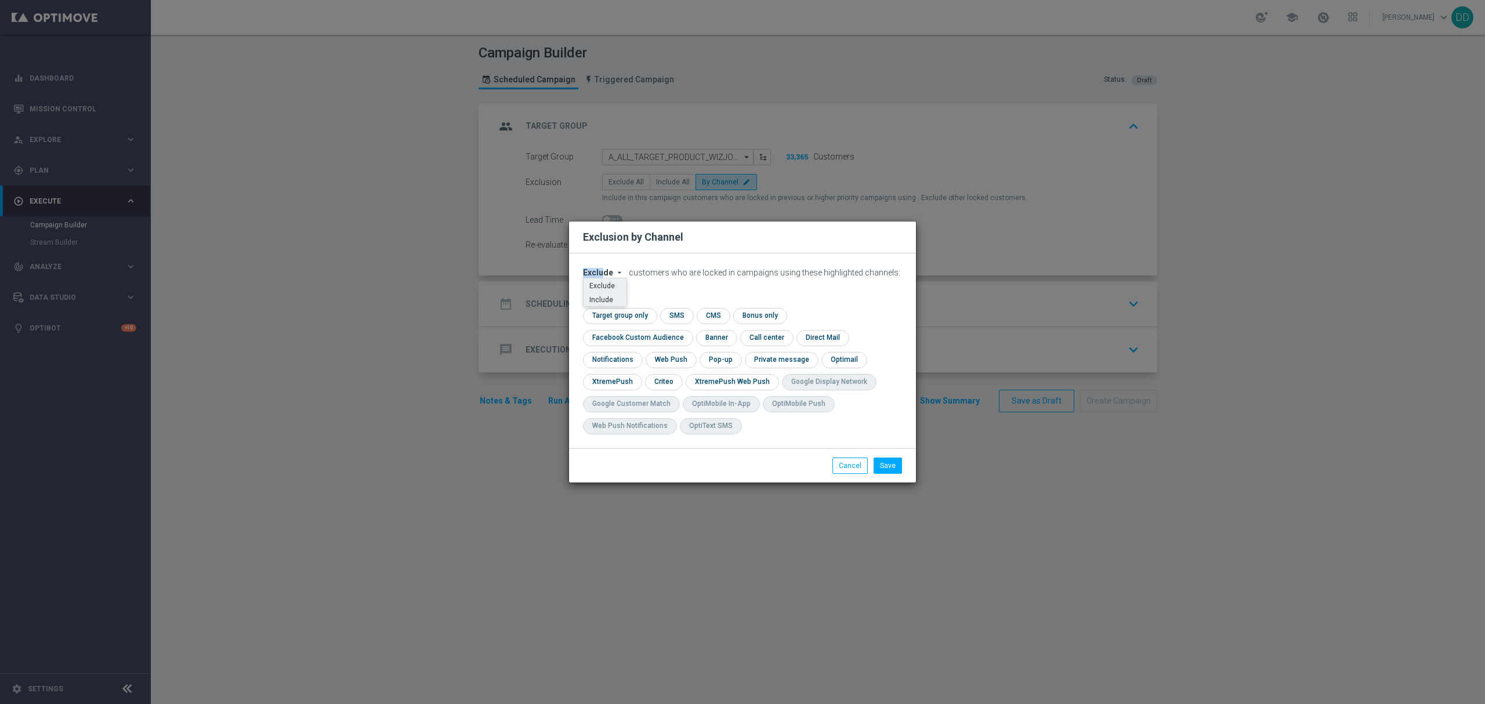 The width and height of the screenshot is (1485, 704). Describe the element at coordinates (888, 466) in the screenshot. I see `button: Save` at that location.